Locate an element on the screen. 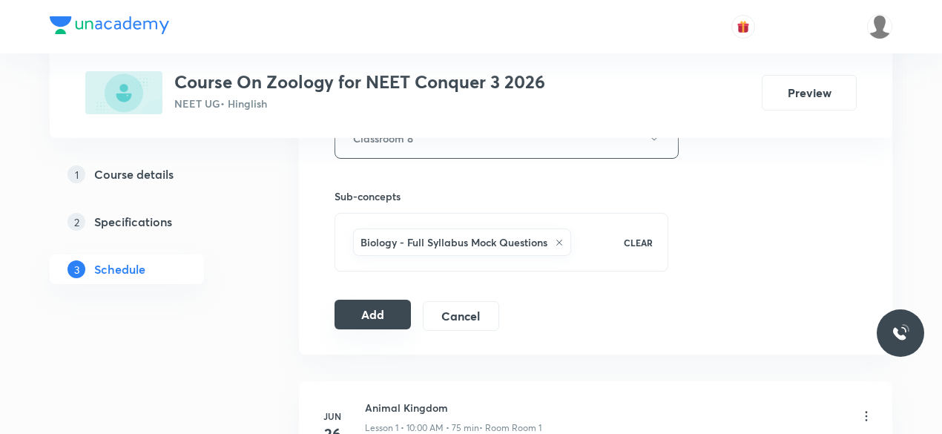 The width and height of the screenshot is (942, 434). button: Add is located at coordinates (372, 315).